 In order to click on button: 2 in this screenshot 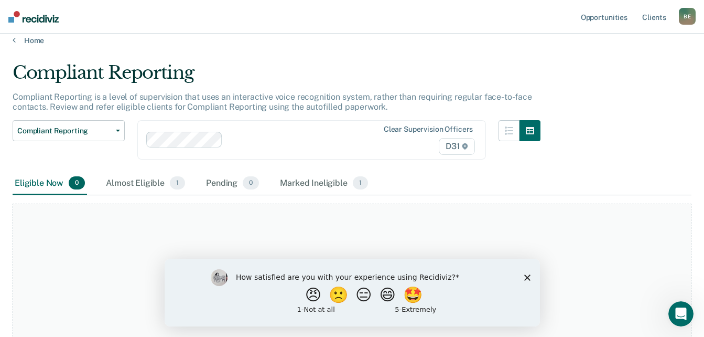, I will do `click(175, 36)`.